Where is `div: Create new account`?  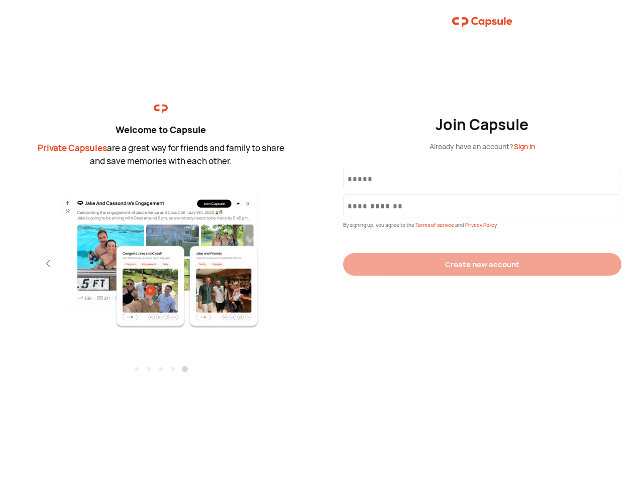
div: Create new account is located at coordinates (482, 264).